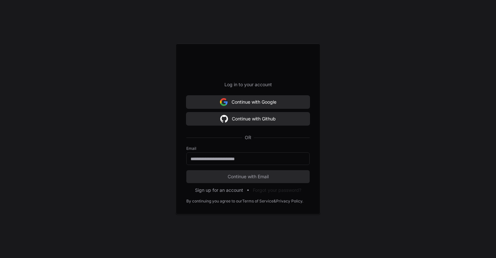 The width and height of the screenshot is (496, 258). I want to click on button: Continue with Email, so click(248, 177).